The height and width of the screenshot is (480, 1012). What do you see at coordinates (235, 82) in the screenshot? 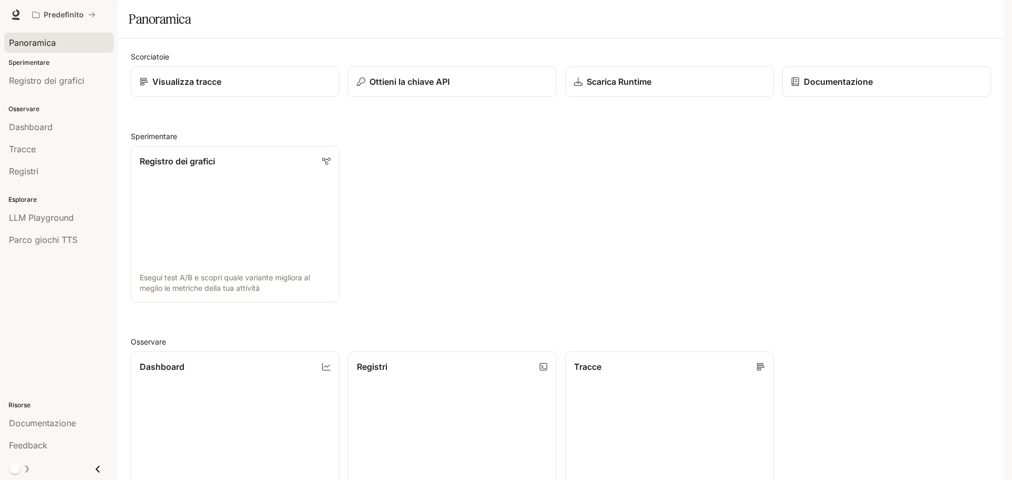
I see `a: Visualizza tracce` at bounding box center [235, 82].